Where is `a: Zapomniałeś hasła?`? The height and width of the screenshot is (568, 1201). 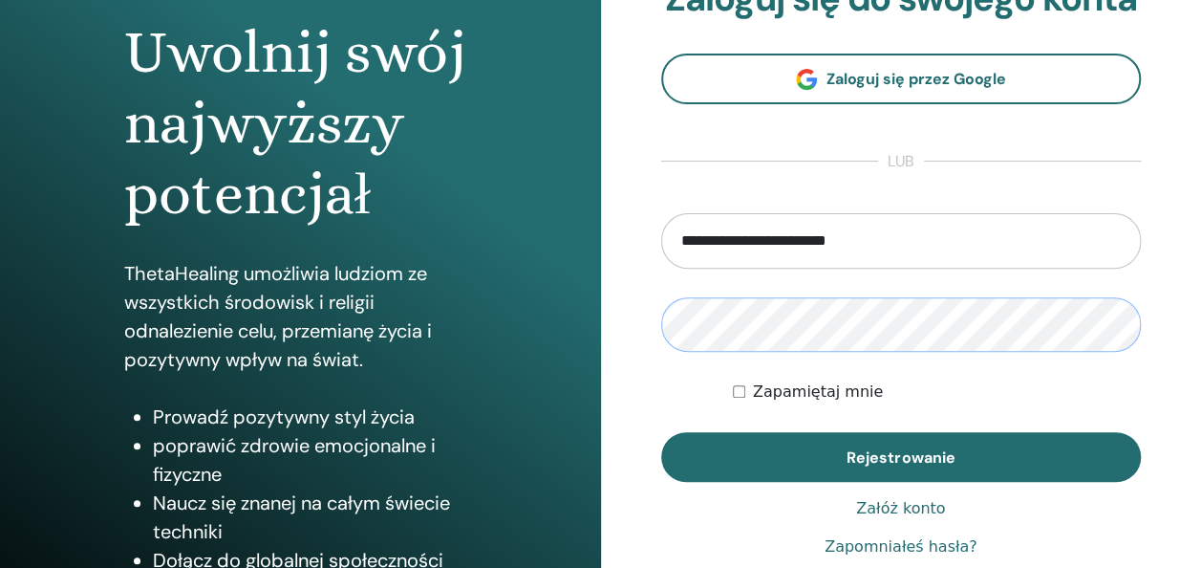 a: Zapomniałeś hasła? is located at coordinates (901, 547).